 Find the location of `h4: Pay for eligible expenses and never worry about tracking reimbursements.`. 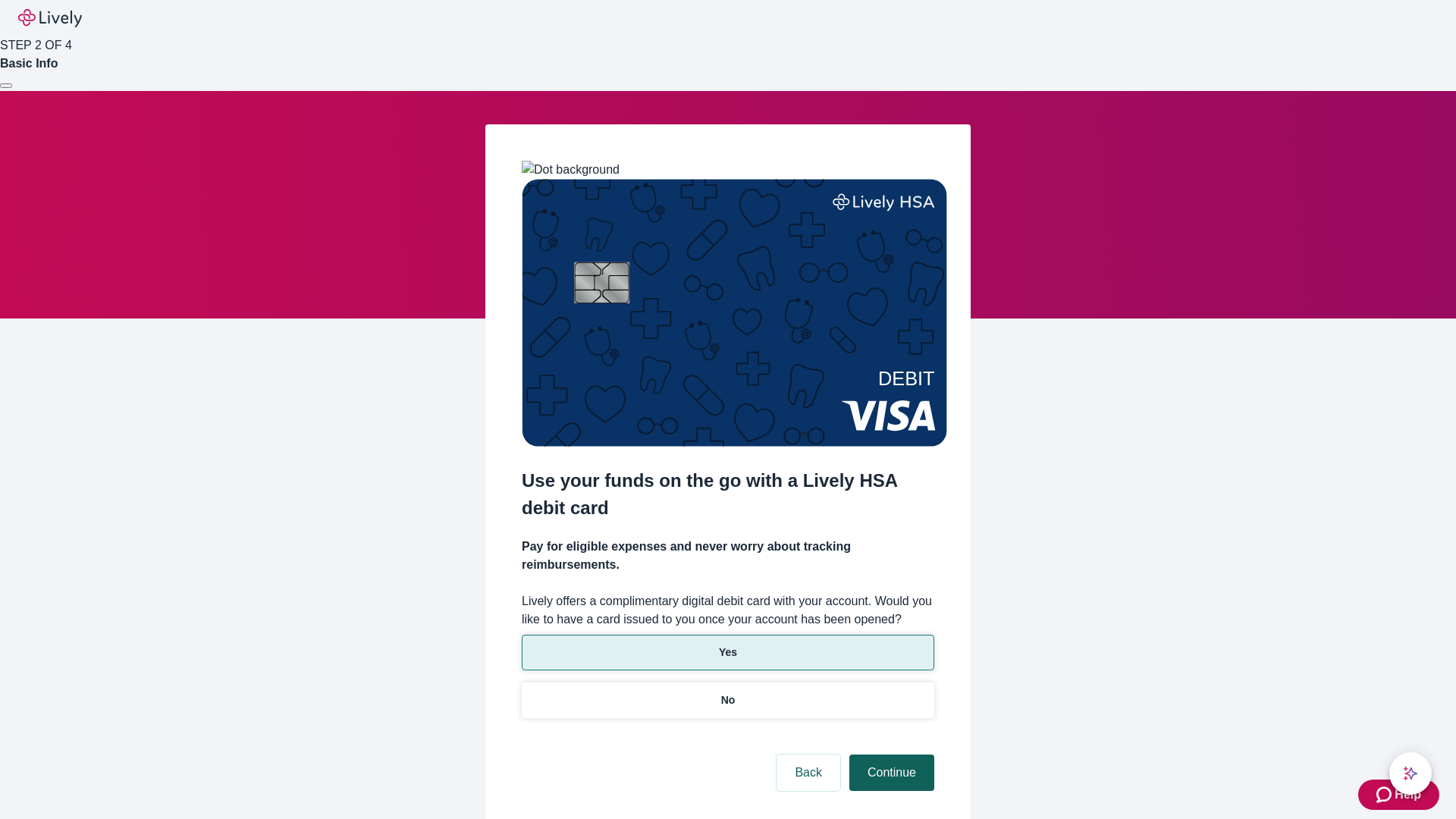

h4: Pay for eligible expenses and never worry about tracking reimbursements. is located at coordinates (728, 556).